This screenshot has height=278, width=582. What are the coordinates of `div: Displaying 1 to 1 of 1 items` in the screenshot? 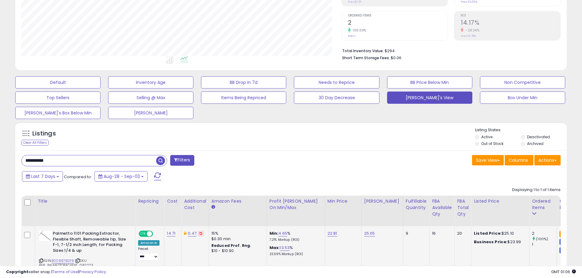 It's located at (536, 190).